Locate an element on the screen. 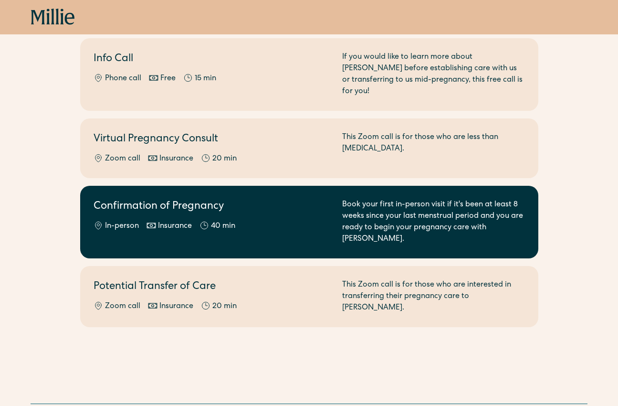 The height and width of the screenshot is (406, 618). div: Free is located at coordinates (168, 79).